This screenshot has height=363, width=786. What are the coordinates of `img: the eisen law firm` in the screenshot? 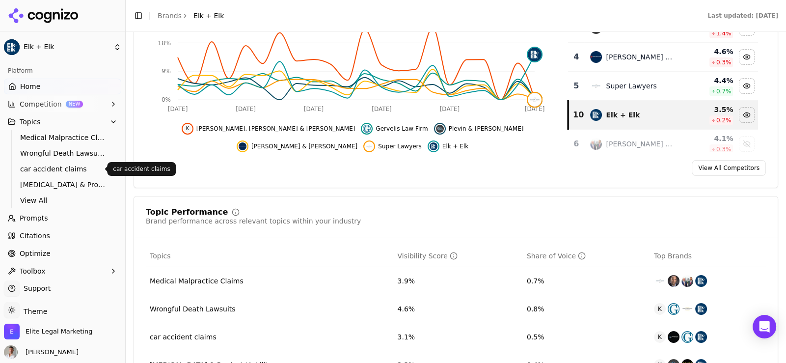 It's located at (673, 281).